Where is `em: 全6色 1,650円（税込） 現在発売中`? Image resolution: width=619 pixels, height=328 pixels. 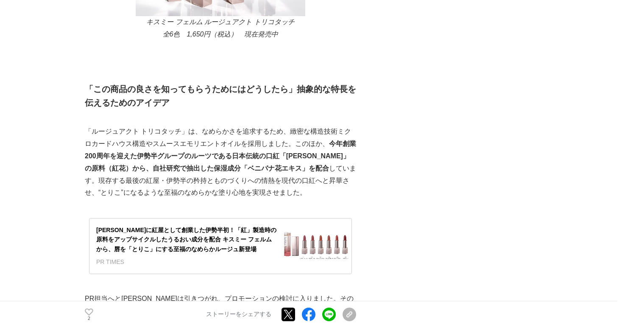
em: 全6色 1,650円（税込） 現在発売中 is located at coordinates (220, 34).